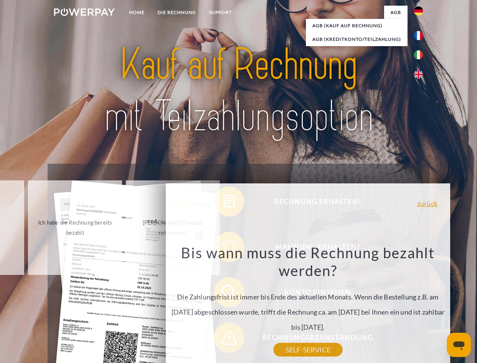 The width and height of the screenshot is (477, 363). I want to click on a: Home, so click(137, 12).